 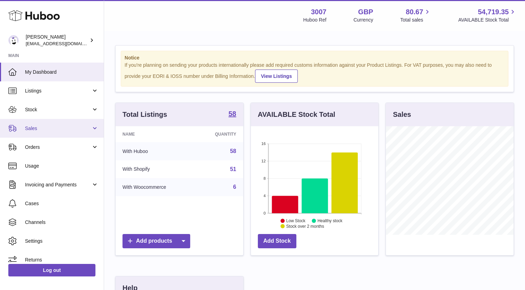 I want to click on a: 54,719.35 AVAILABLE Stock Total, so click(x=487, y=15).